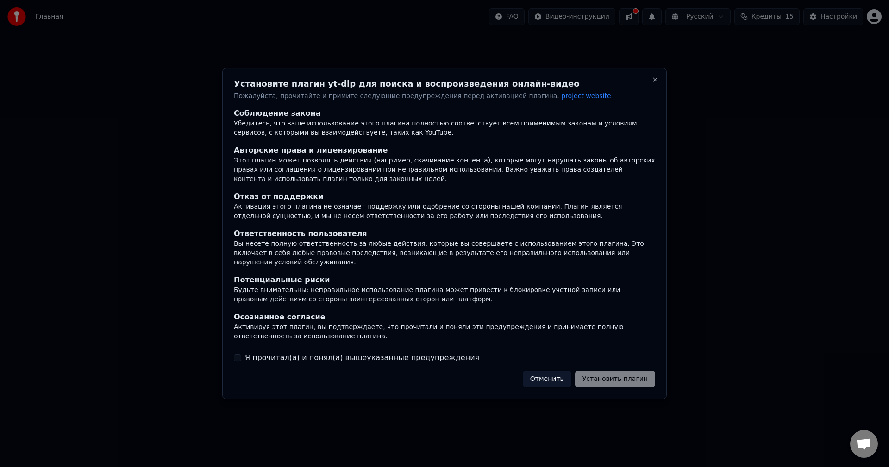 The width and height of the screenshot is (889, 467). I want to click on div: Потенциальные риски, so click(444, 280).